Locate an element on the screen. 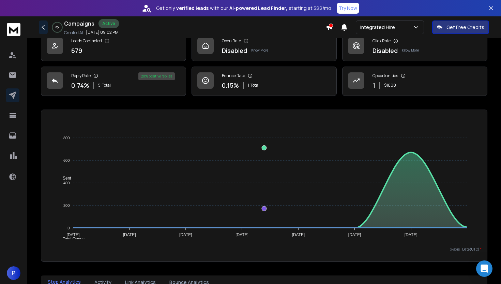  strong: AI-powered Lead Finder, is located at coordinates (258, 8).